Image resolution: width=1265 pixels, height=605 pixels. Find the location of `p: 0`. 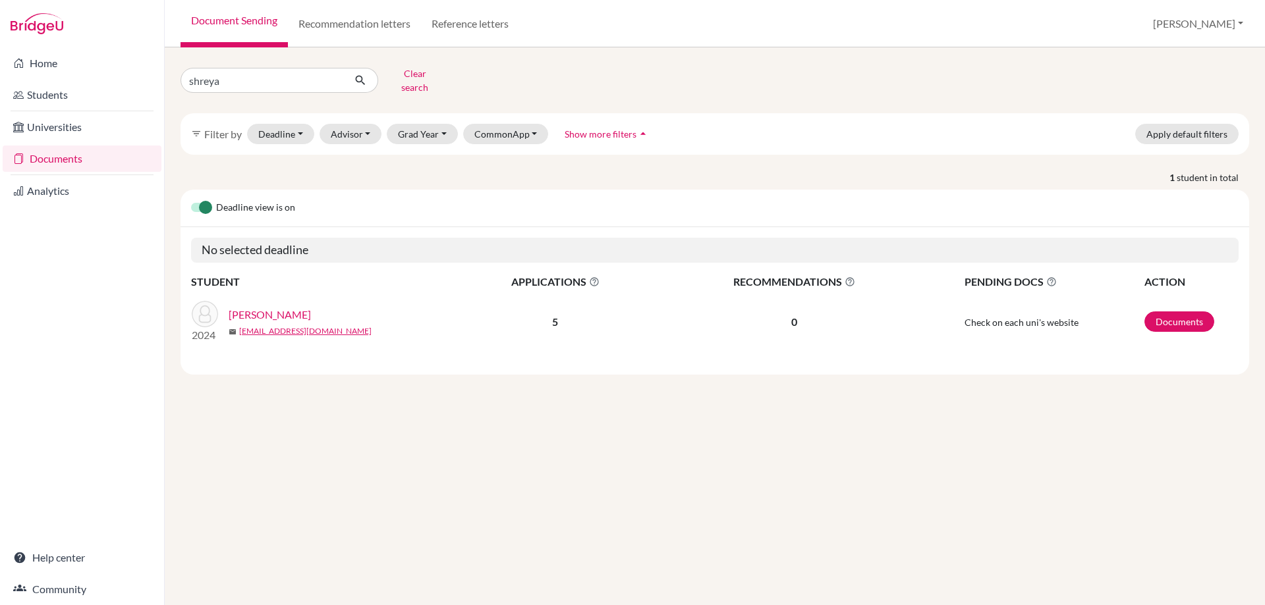

p: 0 is located at coordinates (794, 322).